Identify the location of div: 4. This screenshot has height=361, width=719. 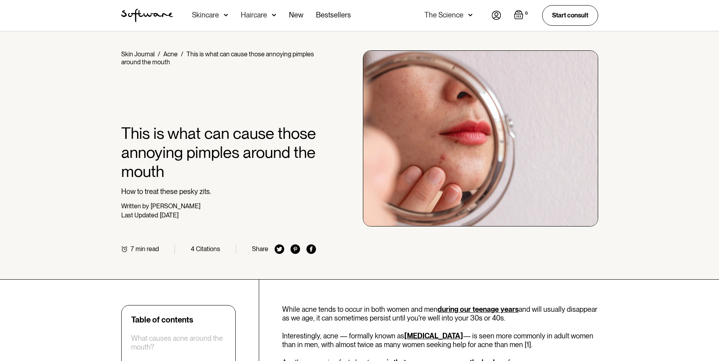
(192, 249).